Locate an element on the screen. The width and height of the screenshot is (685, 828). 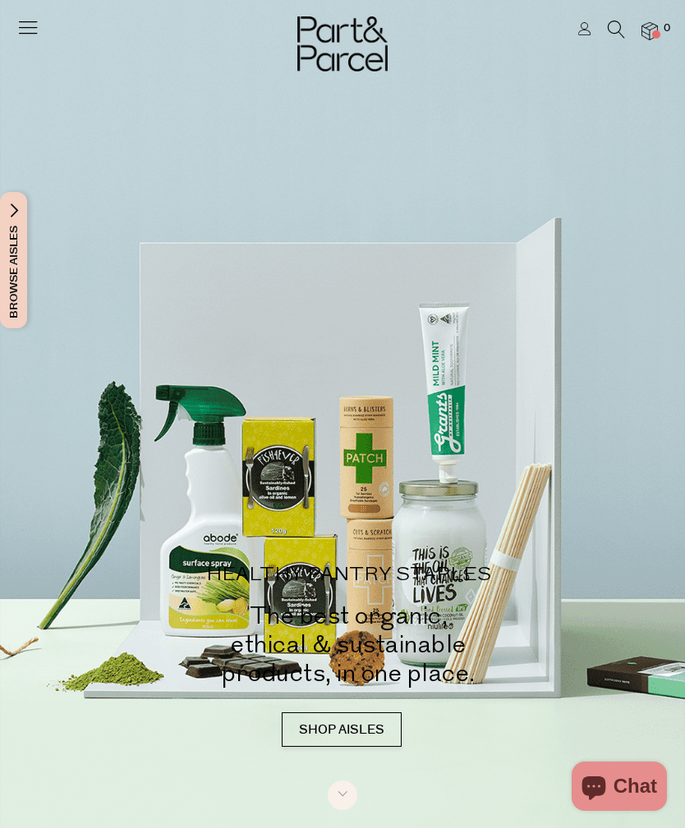
a: SHOP AISLES is located at coordinates (342, 730).